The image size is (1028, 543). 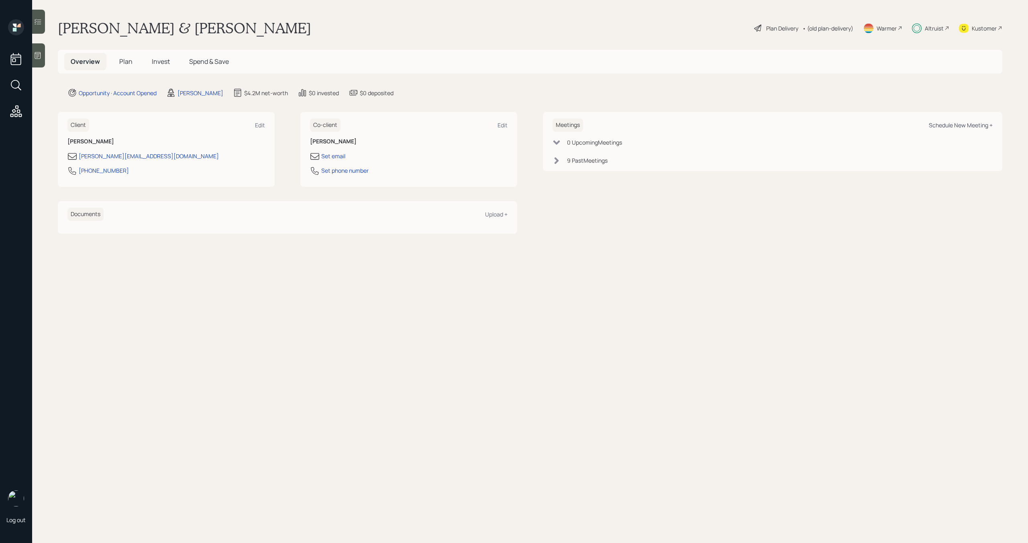 I want to click on div: Opportunity · Account Opened, so click(x=118, y=93).